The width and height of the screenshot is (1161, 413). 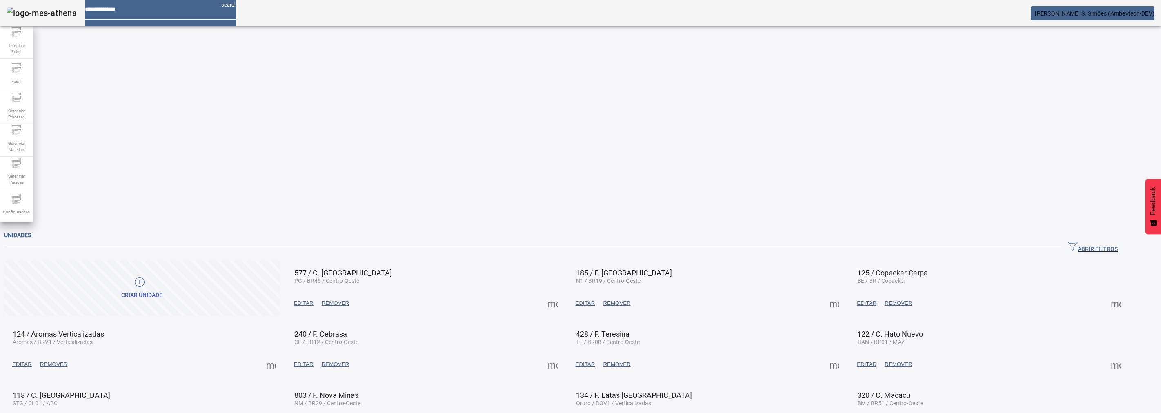 I want to click on span: 803 / F. Nova Minas, so click(x=326, y=395).